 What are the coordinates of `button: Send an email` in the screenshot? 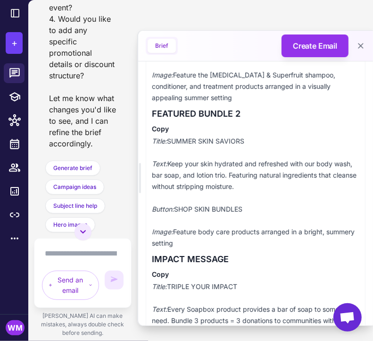 It's located at (70, 285).